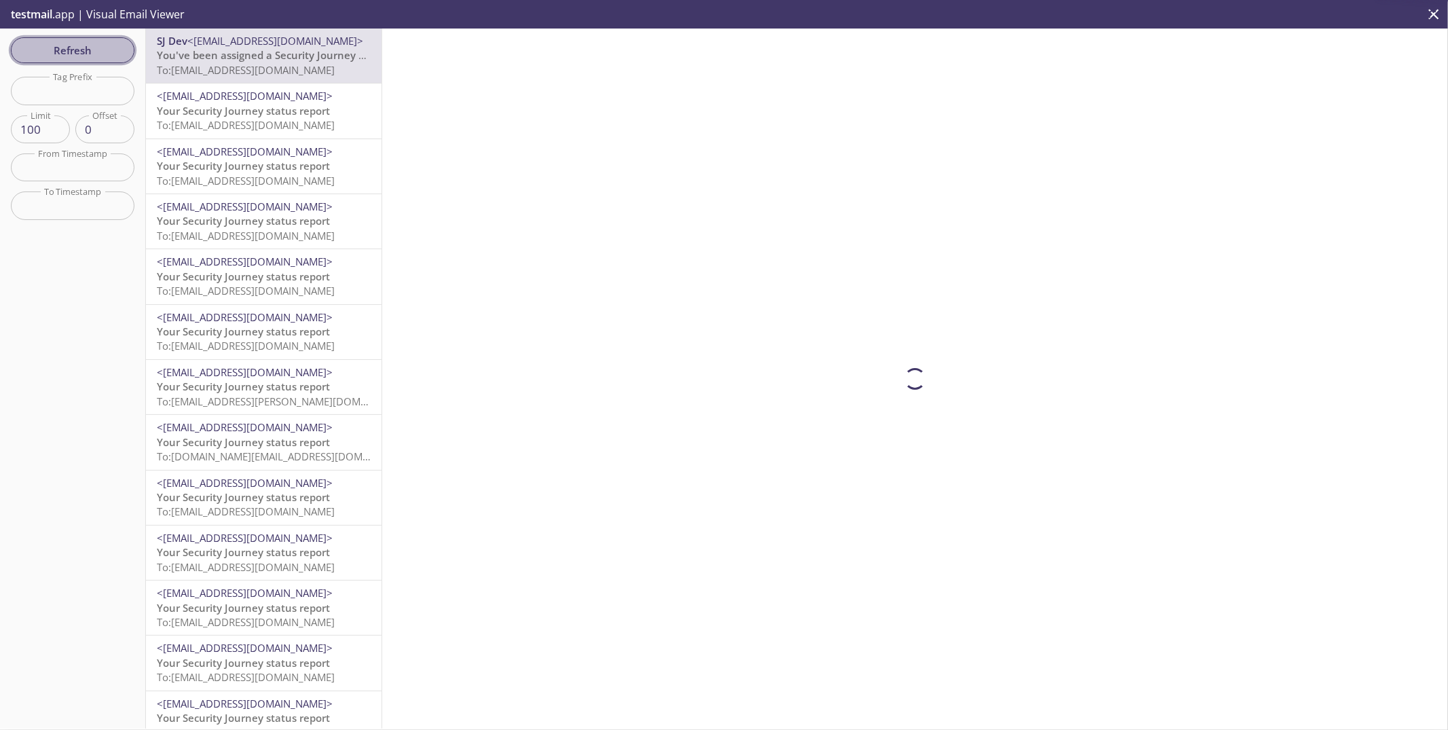 The width and height of the screenshot is (1448, 730). I want to click on button: Refresh, so click(73, 50).